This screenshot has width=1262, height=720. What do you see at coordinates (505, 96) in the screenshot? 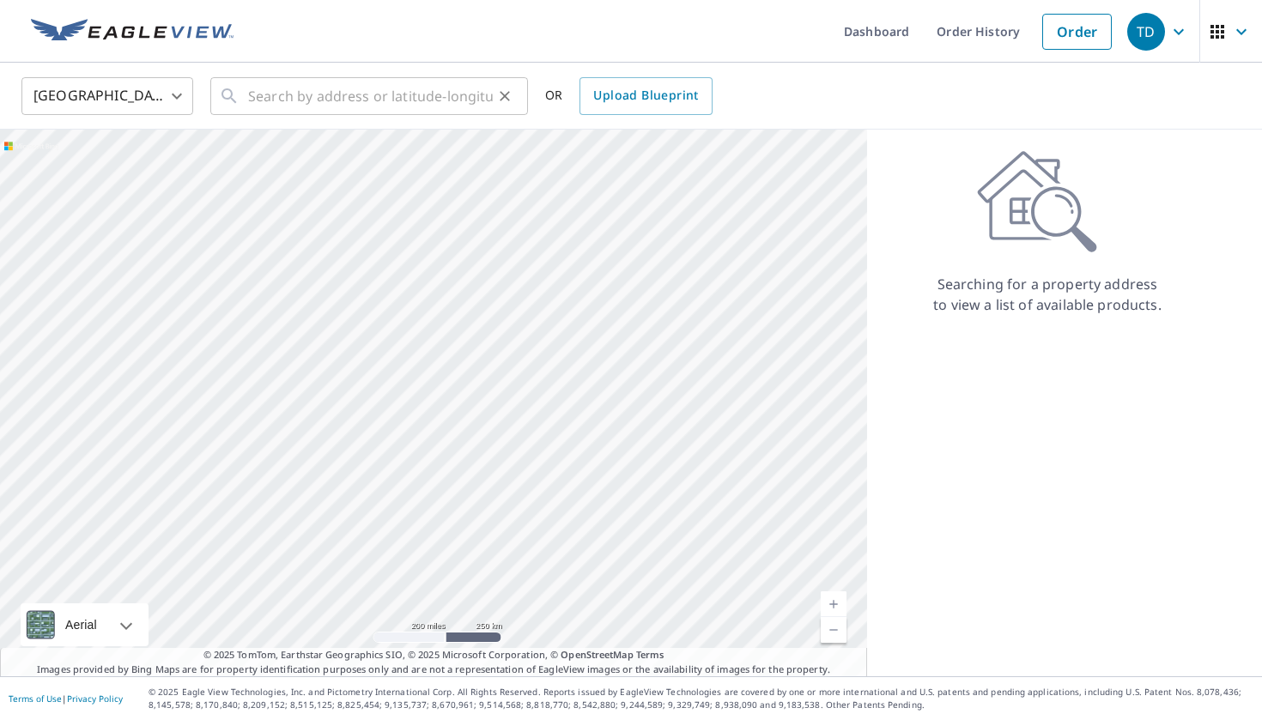
I see `button: Clear` at bounding box center [505, 96].